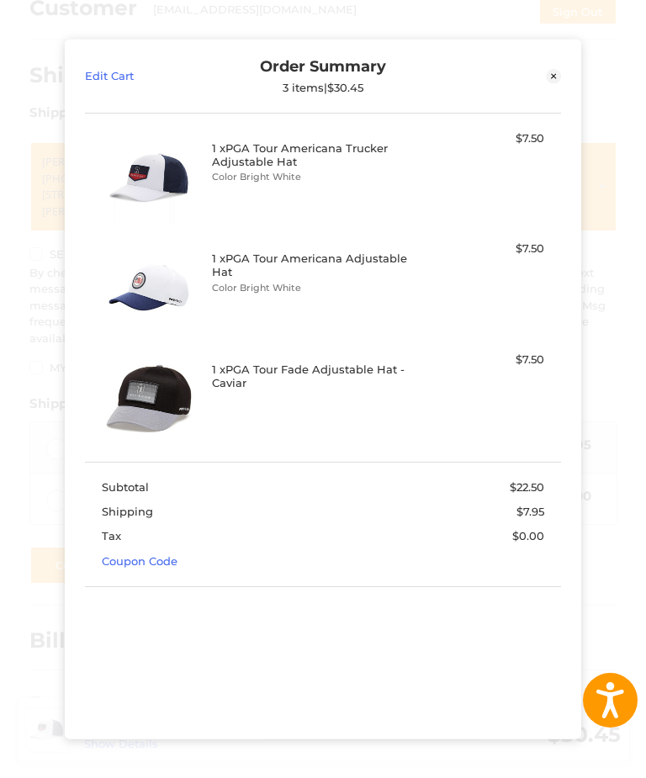 The width and height of the screenshot is (646, 778). What do you see at coordinates (144, 76) in the screenshot?
I see `a: Edit Cart` at bounding box center [144, 76].